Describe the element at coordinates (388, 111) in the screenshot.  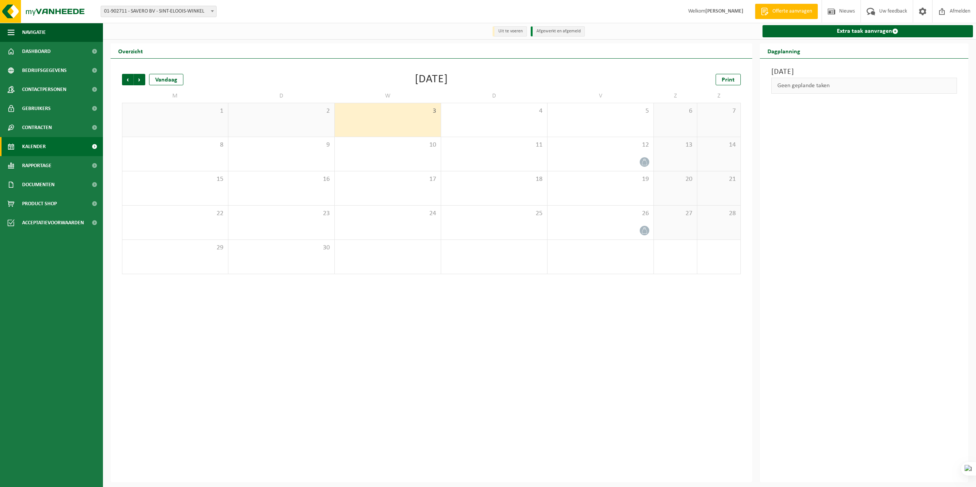
I see `span: 3` at that location.